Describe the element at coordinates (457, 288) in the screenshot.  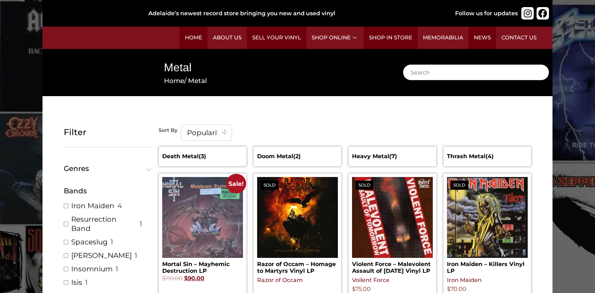
I see `bdi: 70.00` at that location.